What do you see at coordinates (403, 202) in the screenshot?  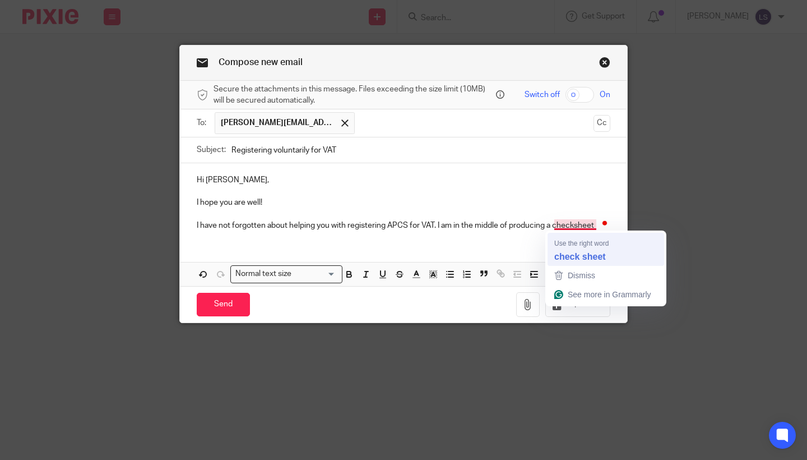 I see `p: I hope you are well!` at bounding box center [403, 202].